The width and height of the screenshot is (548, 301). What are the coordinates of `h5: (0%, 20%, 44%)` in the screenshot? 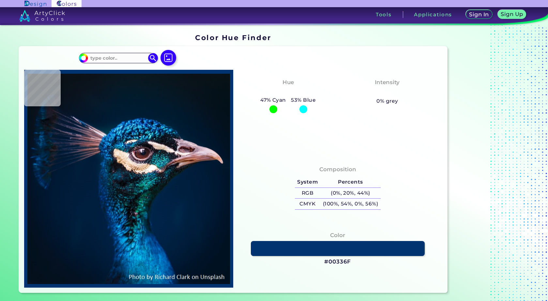 It's located at (350, 193).